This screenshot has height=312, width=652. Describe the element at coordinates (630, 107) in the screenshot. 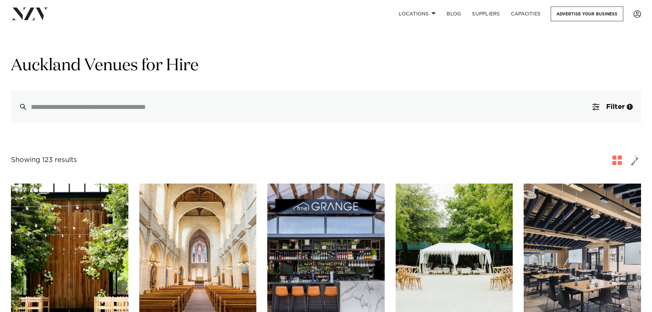

I see `div: 1` at that location.